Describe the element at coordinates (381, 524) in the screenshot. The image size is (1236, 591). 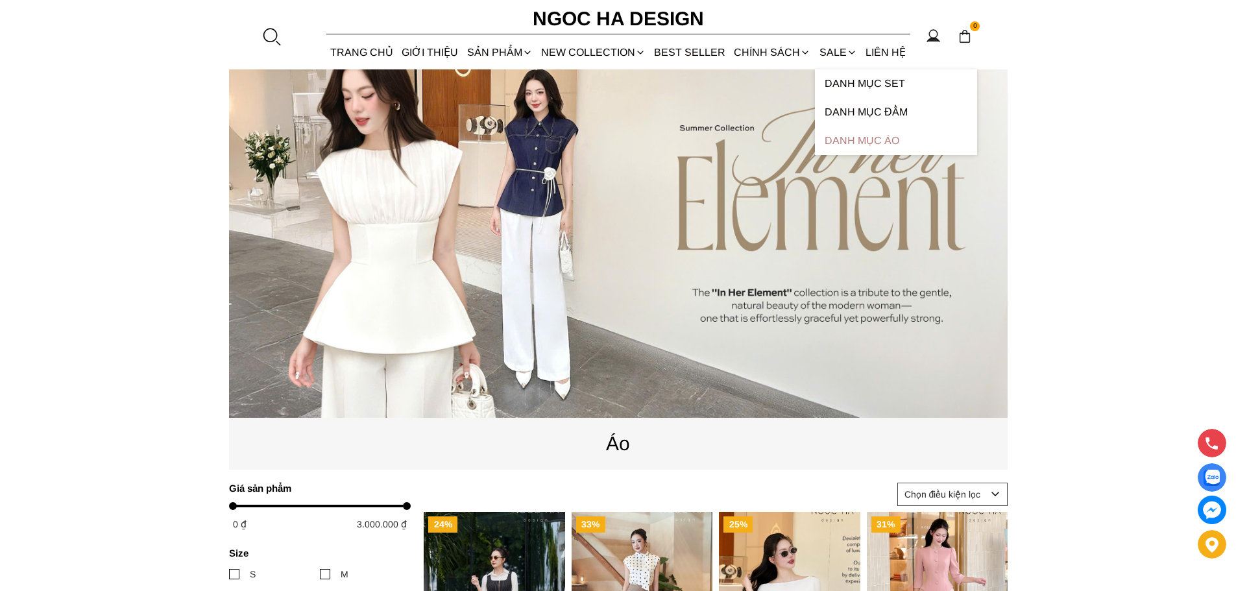
I see `span: 3.000.000 ₫` at that location.